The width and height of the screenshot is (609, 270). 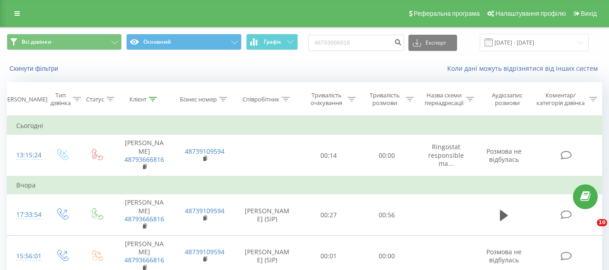 What do you see at coordinates (184, 42) in the screenshot?
I see `button: Основний` at bounding box center [184, 42].